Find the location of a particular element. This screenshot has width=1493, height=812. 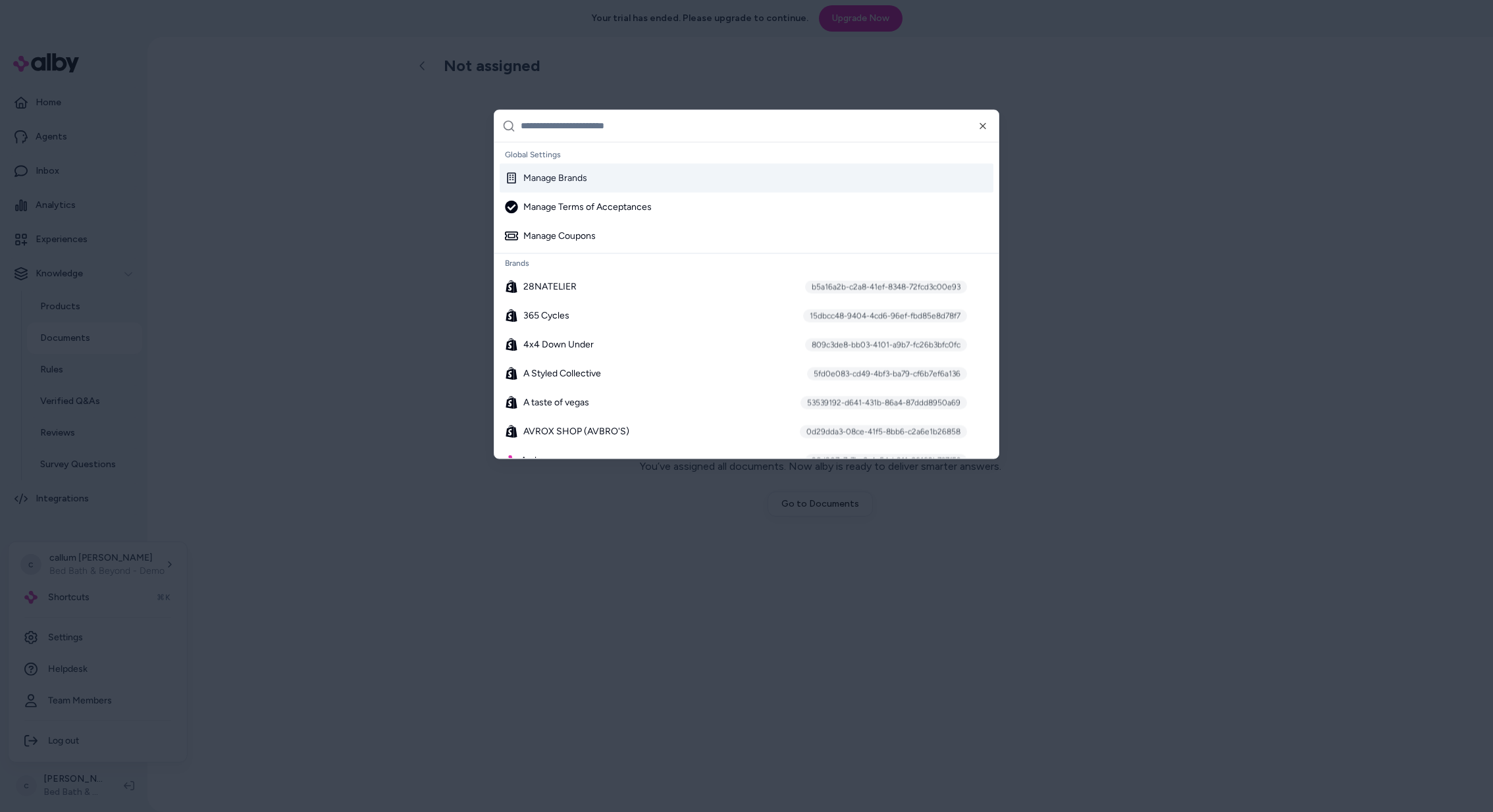

div: Manage Brands is located at coordinates (546, 178).